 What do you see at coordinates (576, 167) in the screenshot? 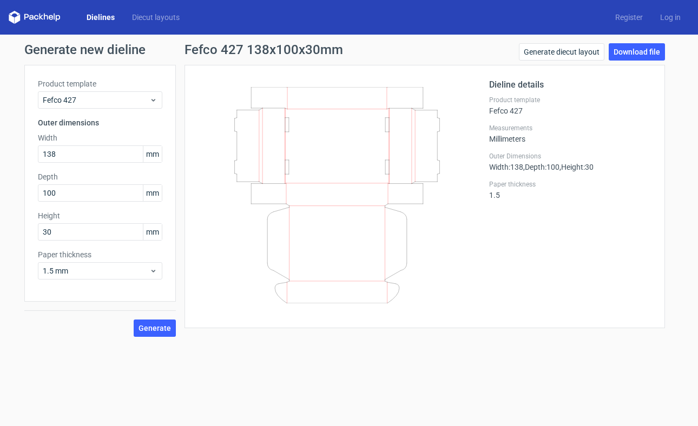
I see `span: , Height : 30` at bounding box center [576, 167].